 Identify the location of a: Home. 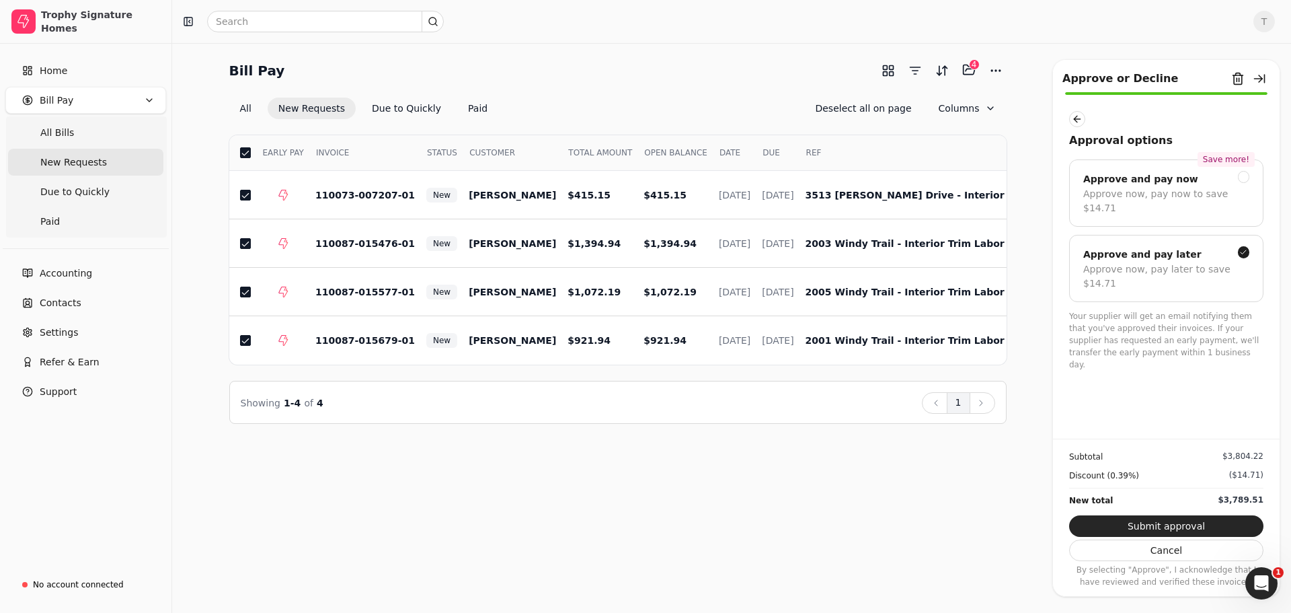
(85, 71).